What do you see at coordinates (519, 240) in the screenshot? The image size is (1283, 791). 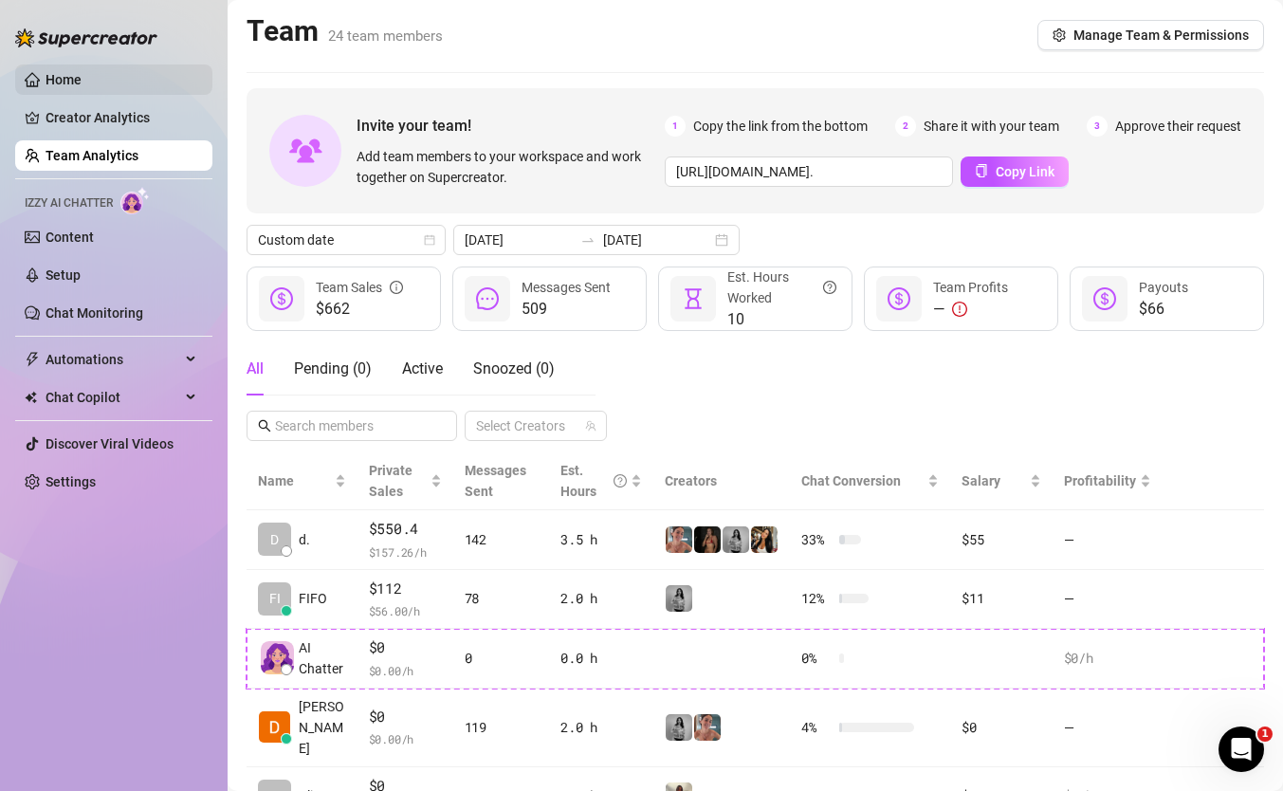 I see `input: Start date` at bounding box center [519, 240].